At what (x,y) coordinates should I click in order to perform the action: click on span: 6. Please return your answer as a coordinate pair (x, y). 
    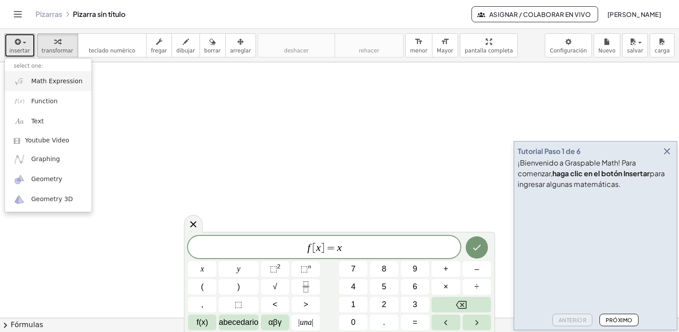
    Looking at the image, I should click on (415, 286).